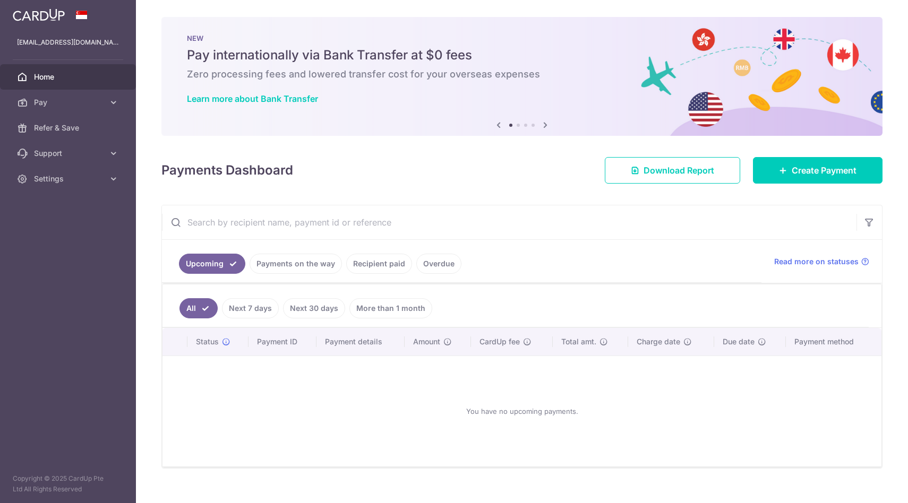 The height and width of the screenshot is (503, 908). Describe the element at coordinates (360, 342) in the screenshot. I see `th: Payment details` at that location.